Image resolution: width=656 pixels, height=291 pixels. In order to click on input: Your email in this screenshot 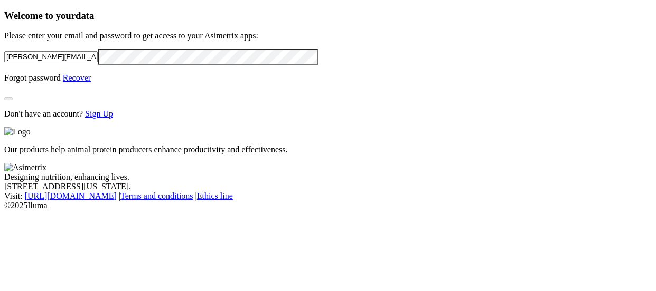, I will do `click(51, 57)`.